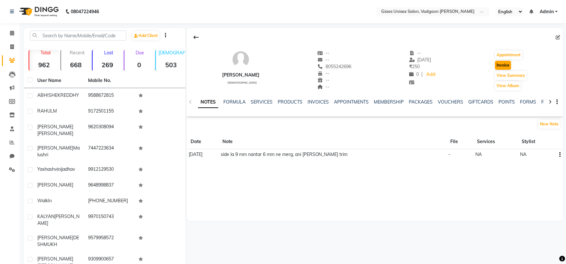  What do you see at coordinates (46, 216) in the screenshot?
I see `span: KALYAN` at bounding box center [46, 216].